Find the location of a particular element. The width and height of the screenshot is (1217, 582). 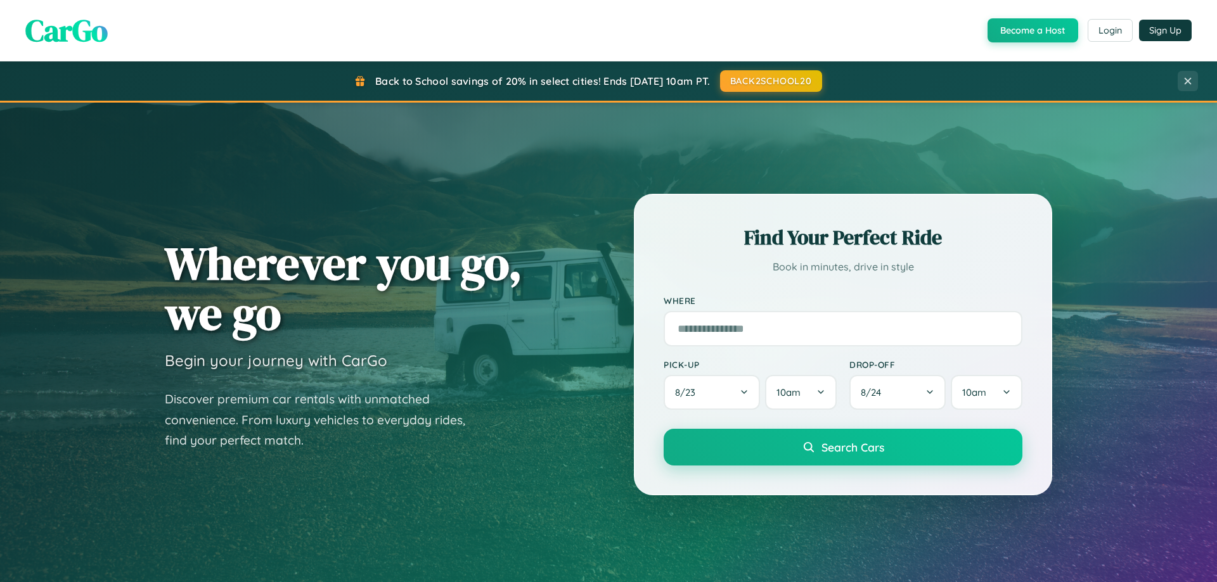

button: 8/24 is located at coordinates (898, 392).